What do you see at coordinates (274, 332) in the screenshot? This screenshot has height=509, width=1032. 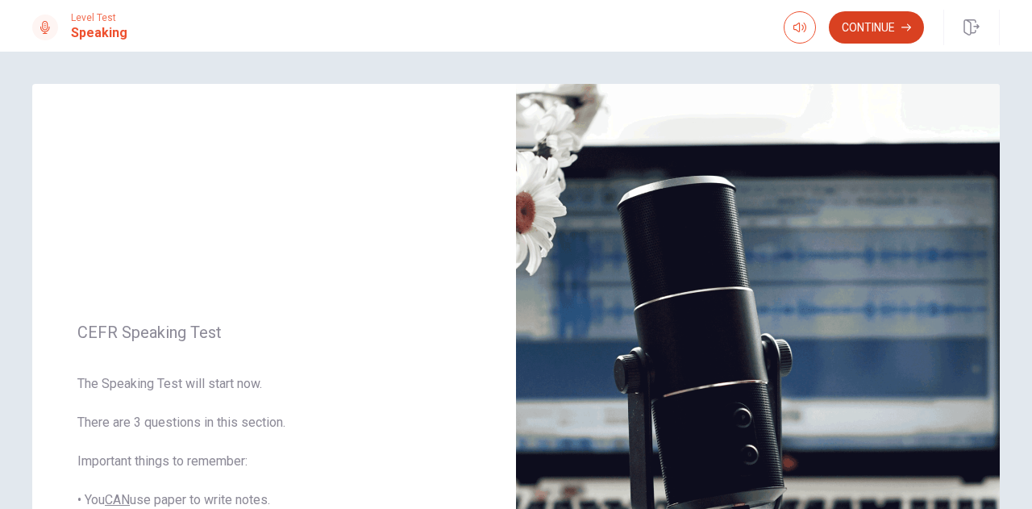 I see `span: CEFR Speaking Test` at bounding box center [274, 332].